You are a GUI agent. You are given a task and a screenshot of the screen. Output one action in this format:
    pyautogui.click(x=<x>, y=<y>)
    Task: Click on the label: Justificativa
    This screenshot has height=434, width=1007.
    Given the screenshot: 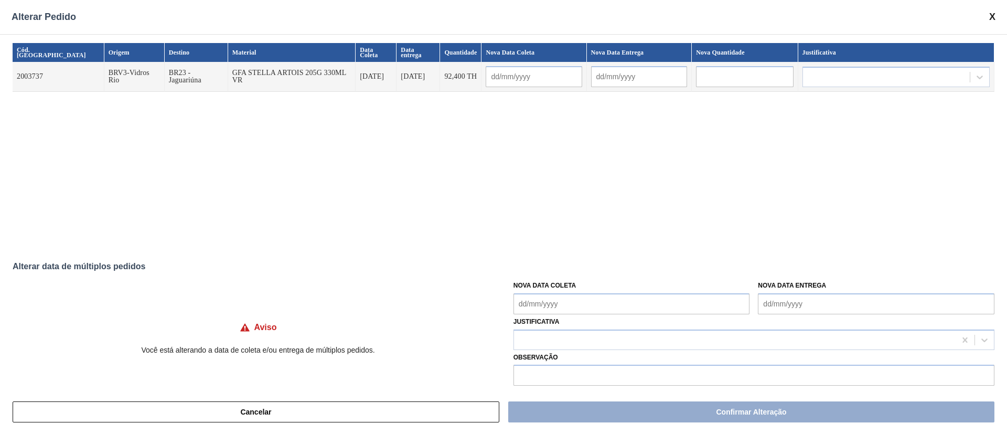 What is the action you would take?
    pyautogui.click(x=537, y=322)
    